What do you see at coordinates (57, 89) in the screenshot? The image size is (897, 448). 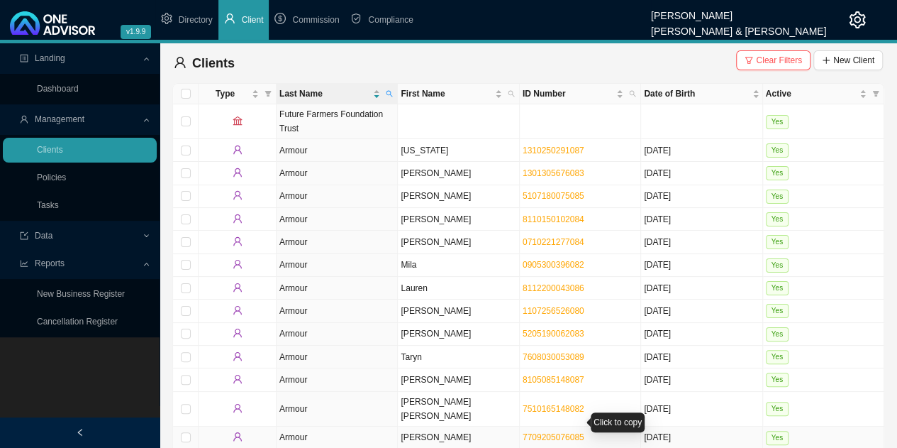 I see `a: Dashboard` at bounding box center [57, 89].